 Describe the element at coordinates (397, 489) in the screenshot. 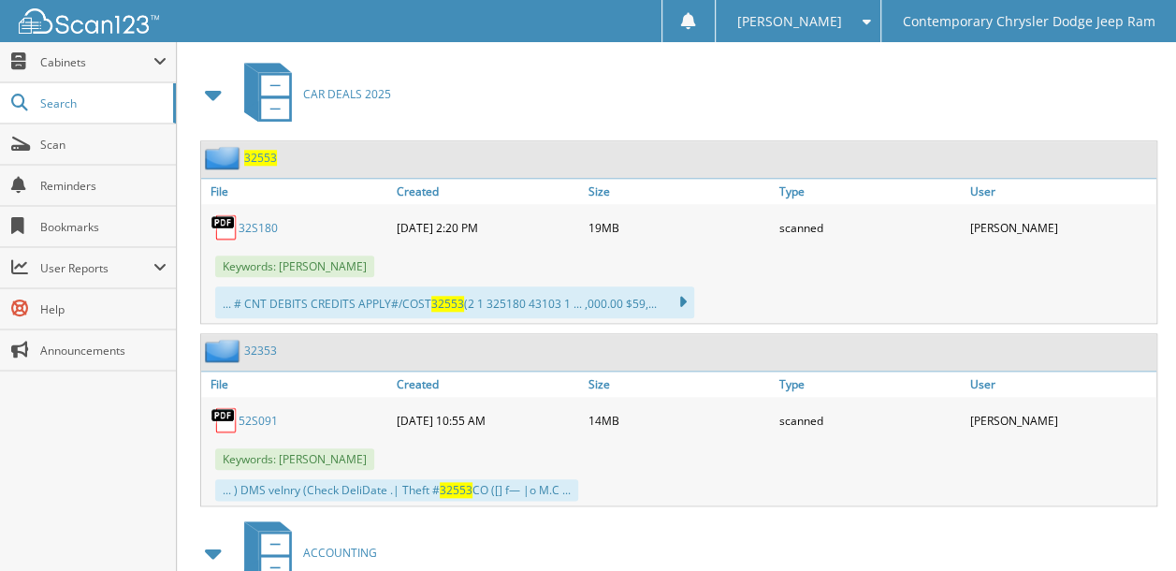

I see `div: ... ) DMS veInry (Check DeliDate .| Theft # CO ([] f— |o M.C ...` at that location.